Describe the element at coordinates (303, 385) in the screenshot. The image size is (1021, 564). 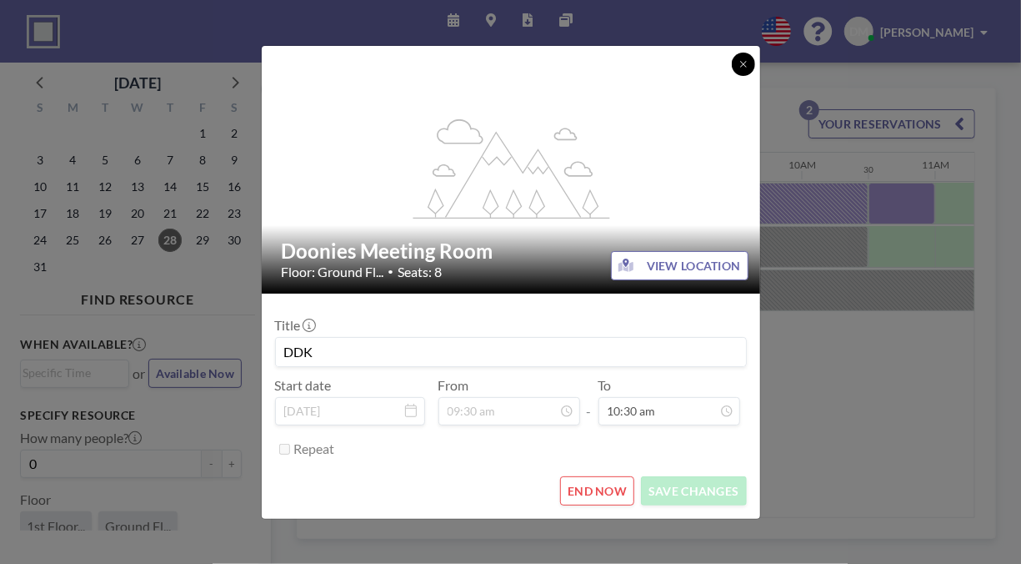
I see `label: Start date` at that location.